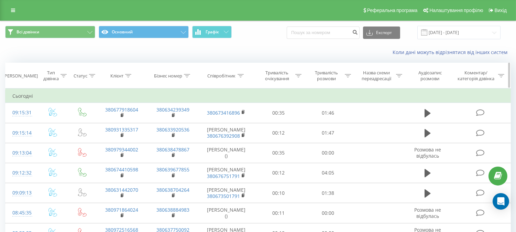  I want to click on div: 09:09:13, so click(21, 192).